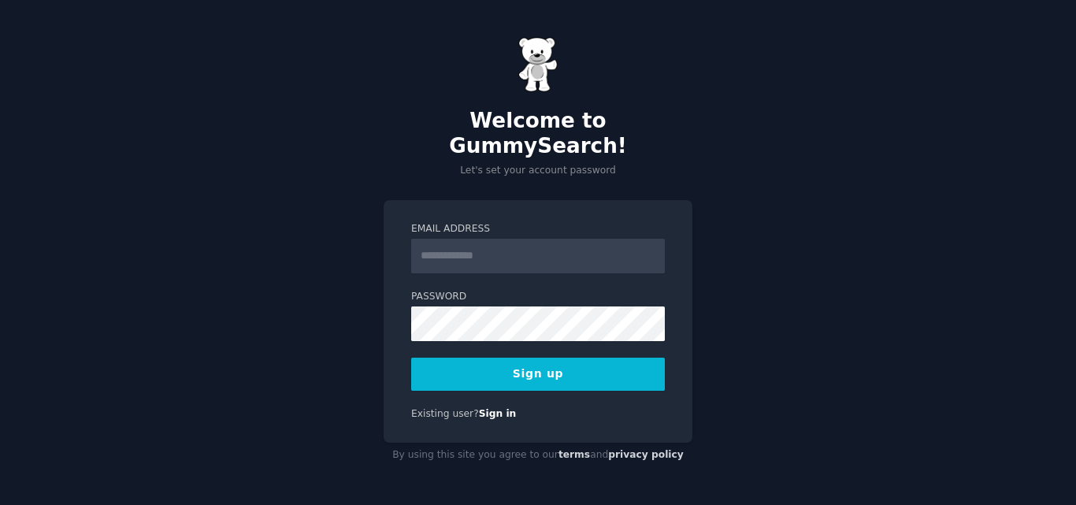 The image size is (1076, 505). What do you see at coordinates (538, 229) in the screenshot?
I see `label: Email Address` at bounding box center [538, 229].